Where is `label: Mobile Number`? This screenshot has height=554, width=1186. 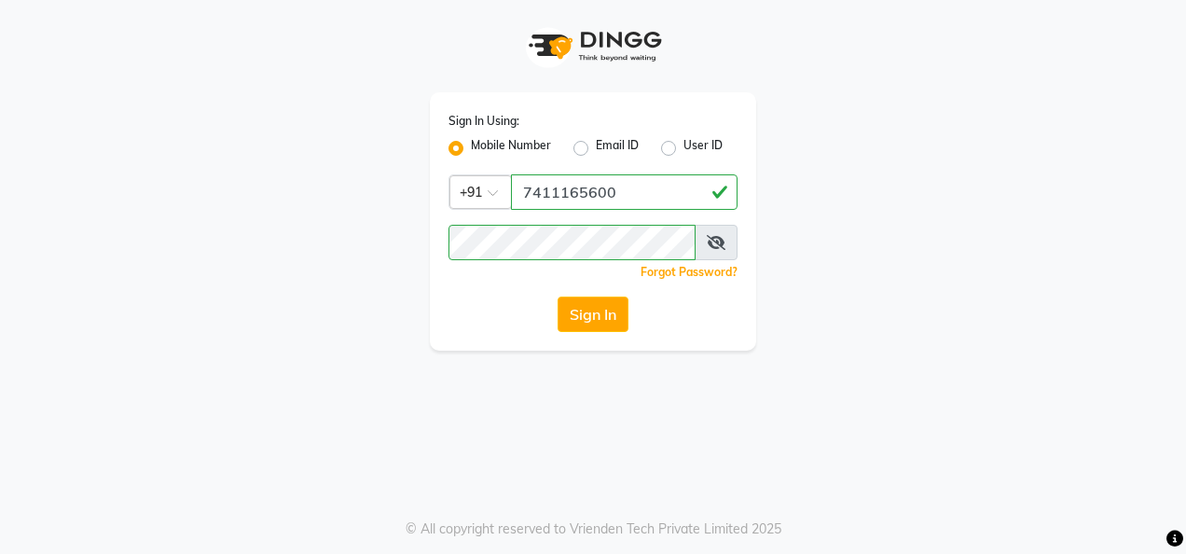 label: Mobile Number is located at coordinates (511, 148).